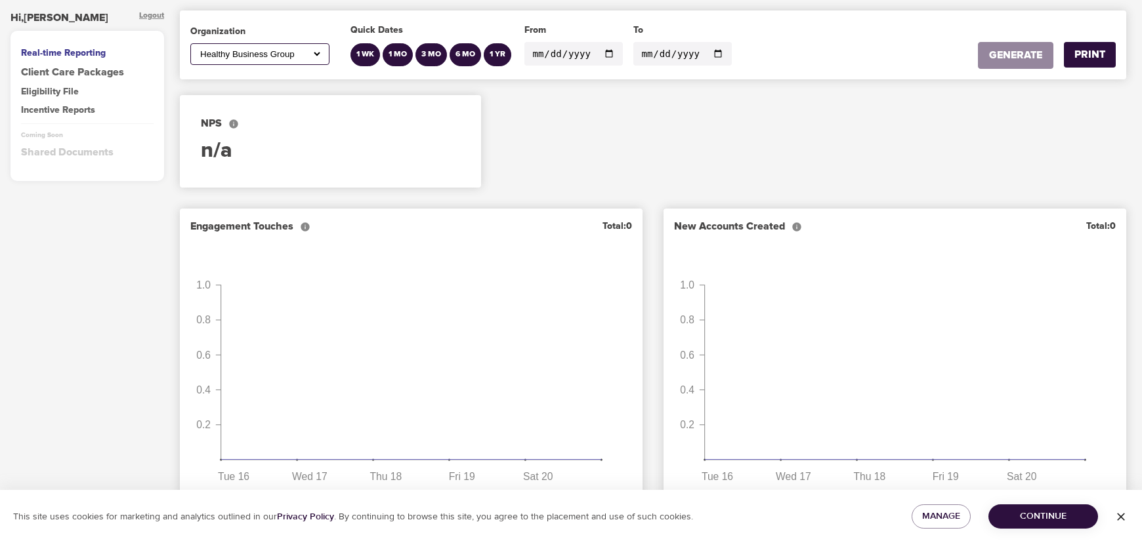 This screenshot has height=543, width=1142. What do you see at coordinates (87, 92) in the screenshot?
I see `div: Eligibility File` at bounding box center [87, 92].